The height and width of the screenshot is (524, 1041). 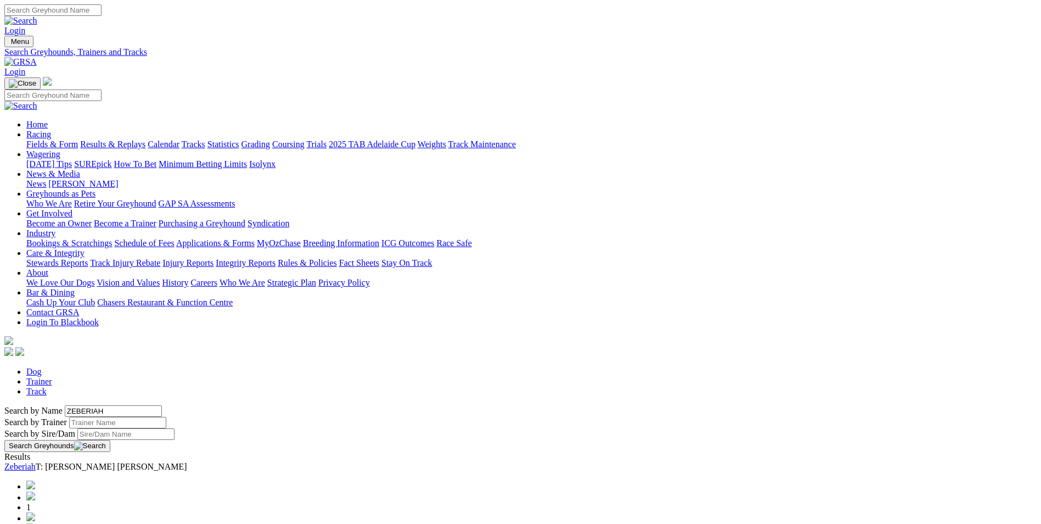 I want to click on a: SUREpick, so click(x=93, y=164).